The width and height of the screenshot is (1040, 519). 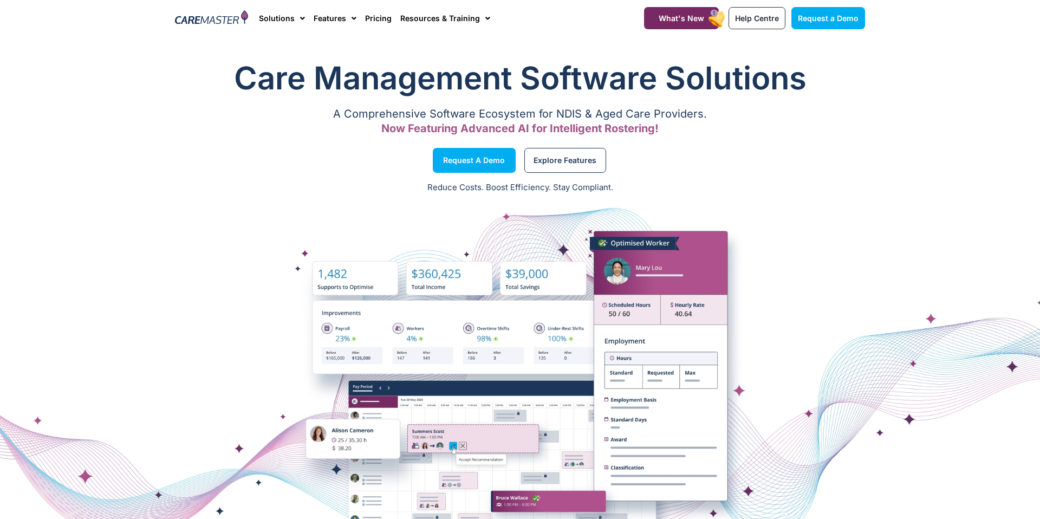 I want to click on span: Help Centre, so click(x=757, y=18).